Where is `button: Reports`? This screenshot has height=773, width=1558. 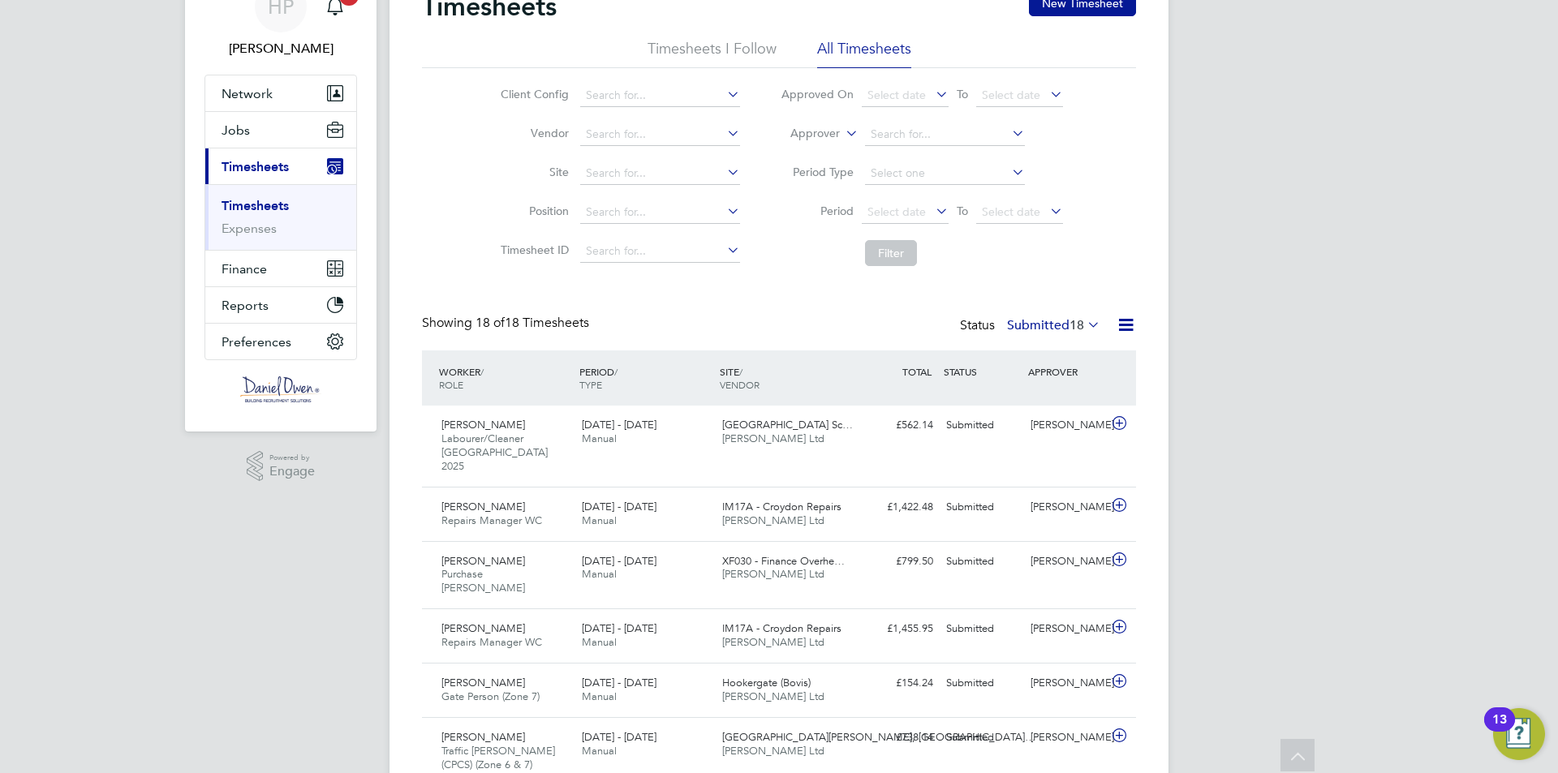
button: Reports is located at coordinates (281, 305).